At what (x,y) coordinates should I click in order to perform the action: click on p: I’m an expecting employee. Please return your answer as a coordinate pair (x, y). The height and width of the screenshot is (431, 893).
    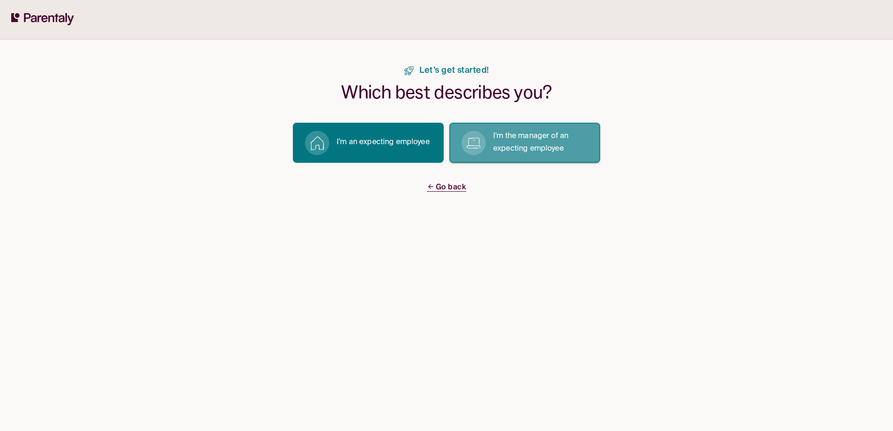
    Looking at the image, I should click on (383, 142).